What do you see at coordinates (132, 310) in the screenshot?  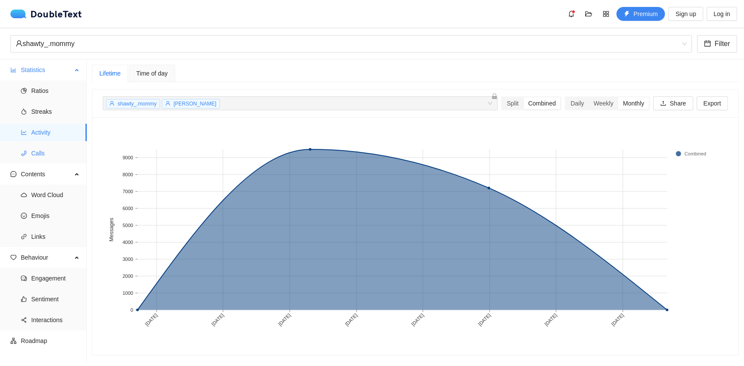 I see `text: 0` at bounding box center [132, 310].